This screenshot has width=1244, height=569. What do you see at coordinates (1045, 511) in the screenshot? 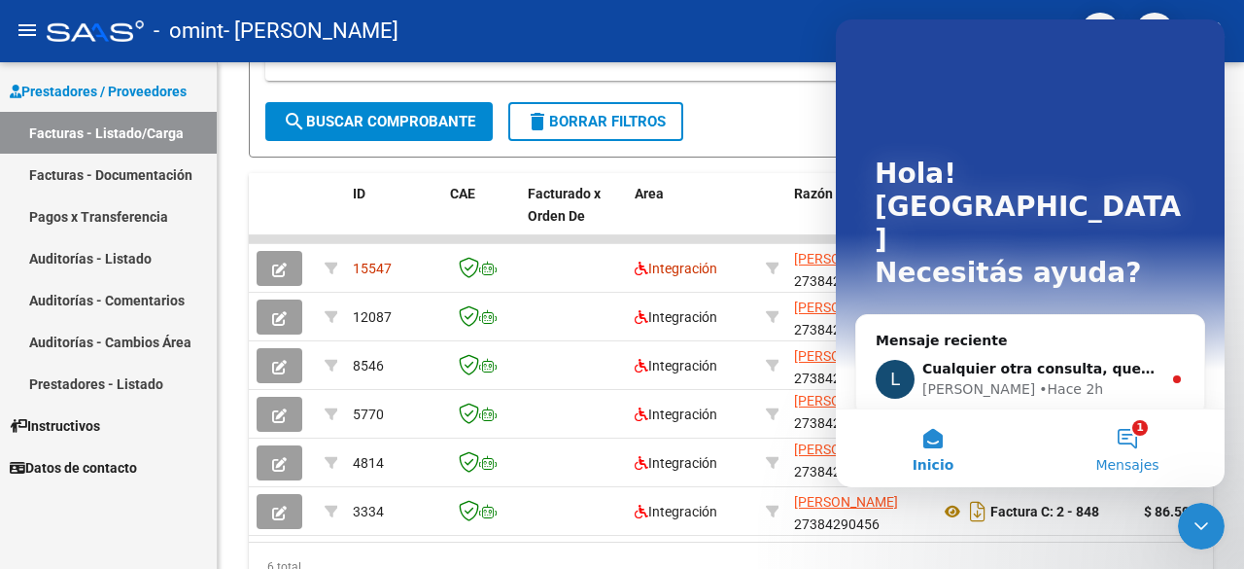
I see `strong: Factura C: 2 - 848` at bounding box center [1045, 511].